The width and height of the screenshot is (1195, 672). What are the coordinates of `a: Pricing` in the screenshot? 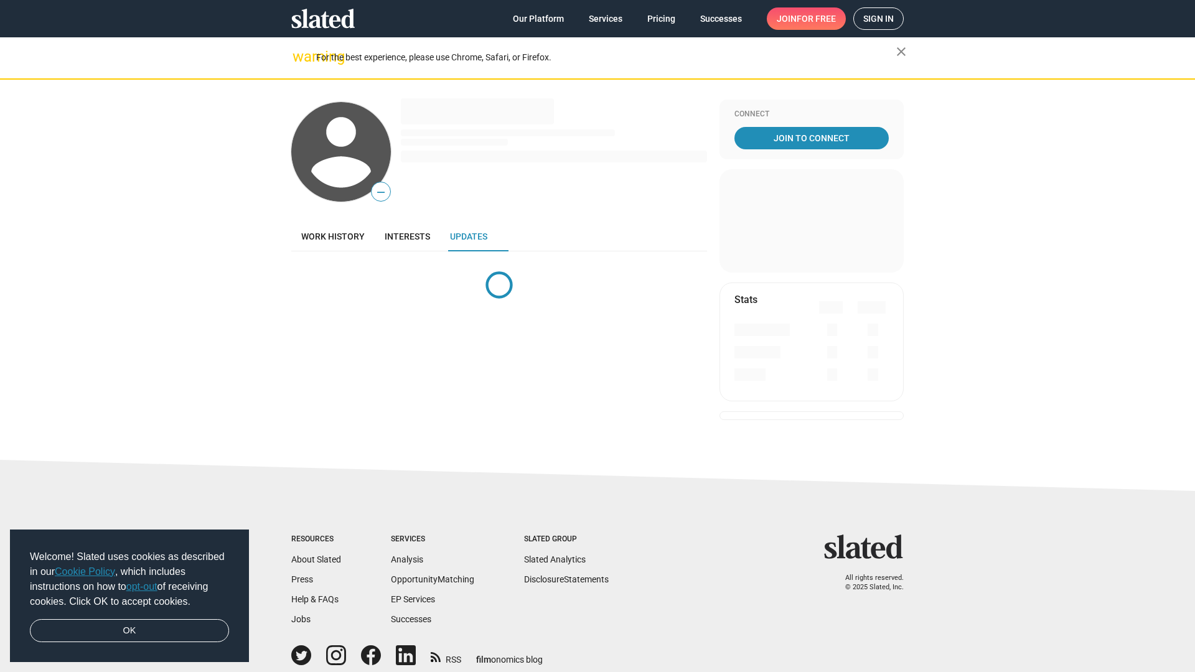 It's located at (661, 19).